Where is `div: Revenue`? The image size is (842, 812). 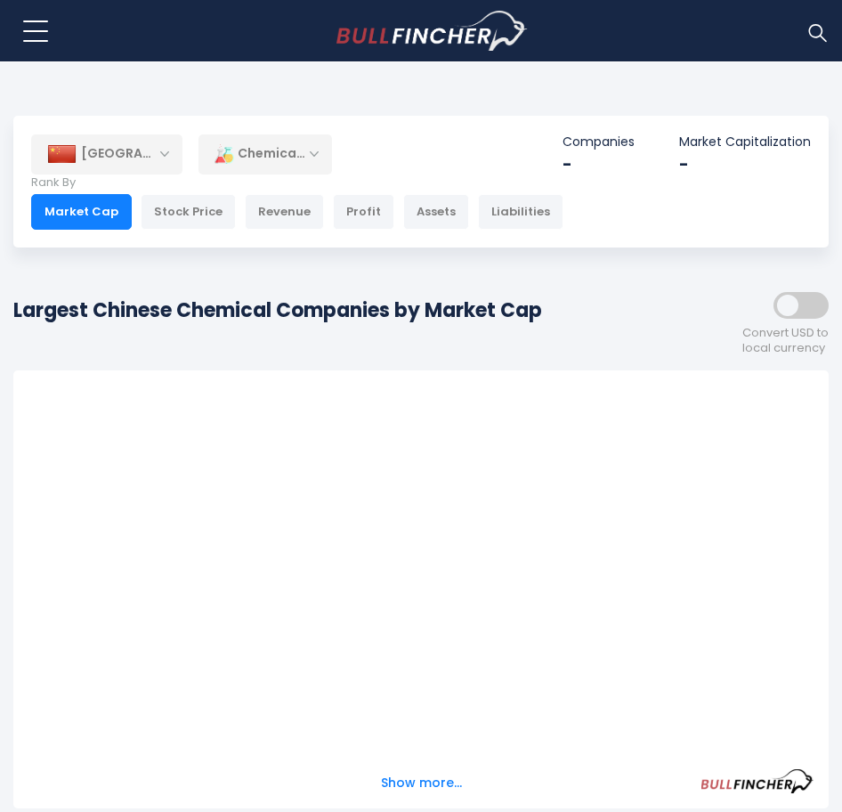
div: Revenue is located at coordinates (284, 212).